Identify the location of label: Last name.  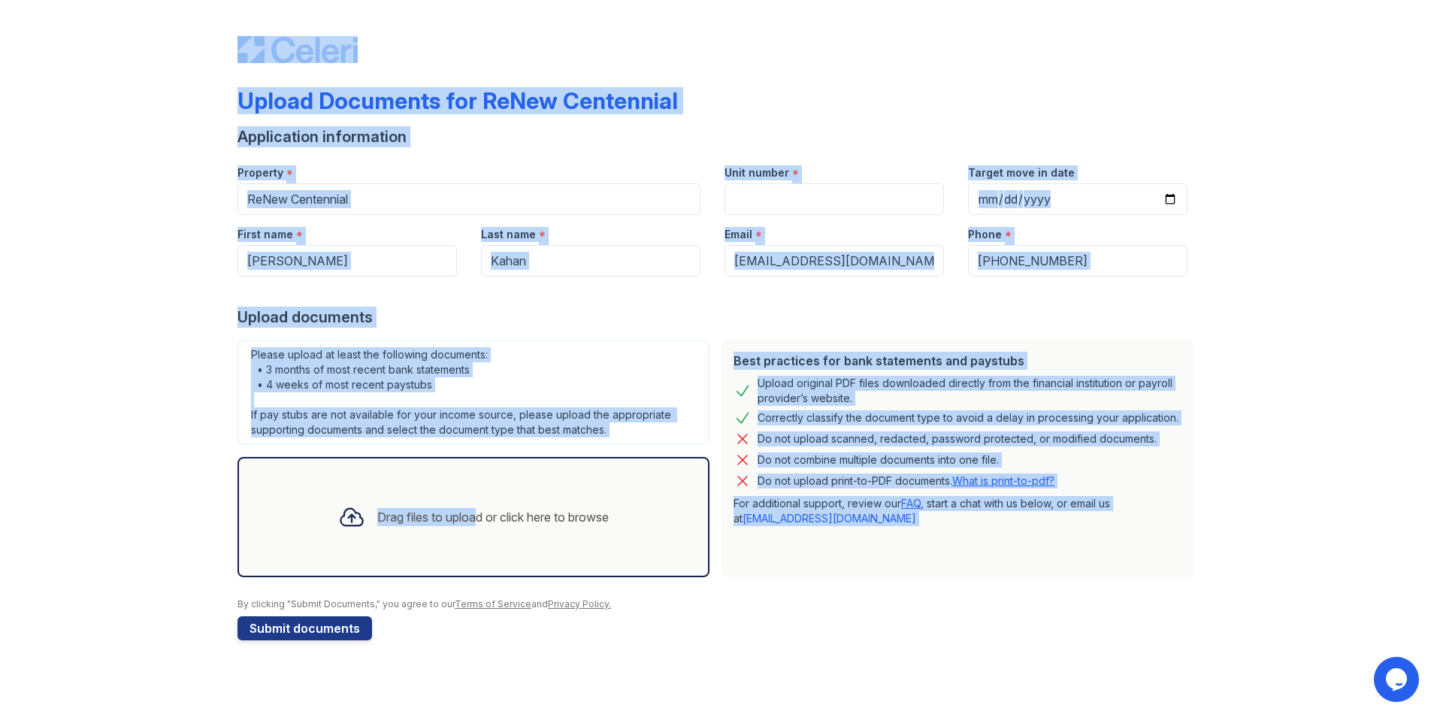
(508, 234).